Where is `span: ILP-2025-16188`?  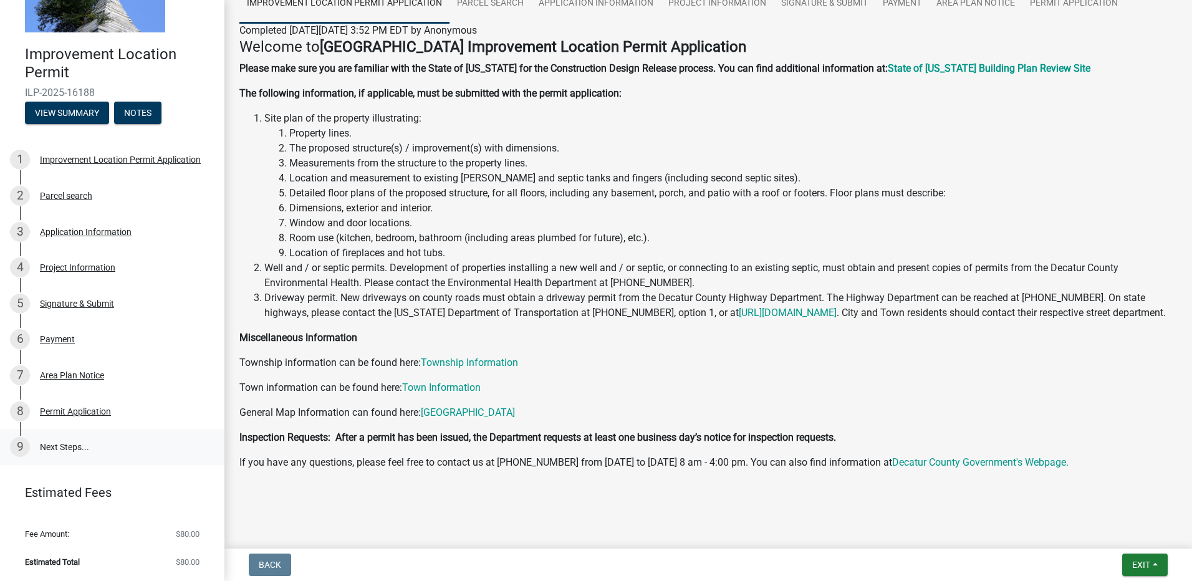 span: ILP-2025-16188 is located at coordinates (112, 92).